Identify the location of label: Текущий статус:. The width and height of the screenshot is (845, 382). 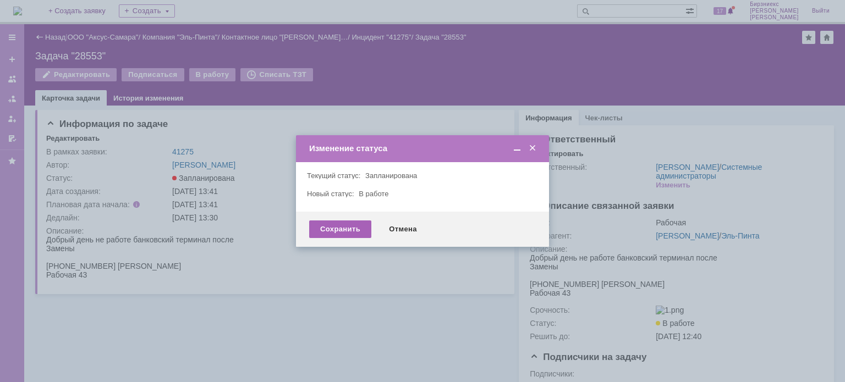
(333, 176).